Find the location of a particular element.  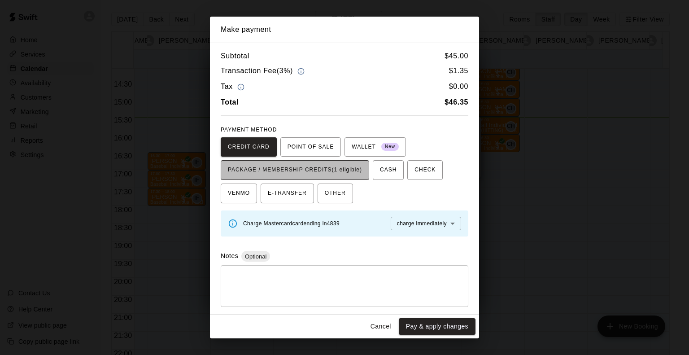

button: PACKAGE / MEMBERSHIP CREDITS(1 eligible) is located at coordinates (295, 170).